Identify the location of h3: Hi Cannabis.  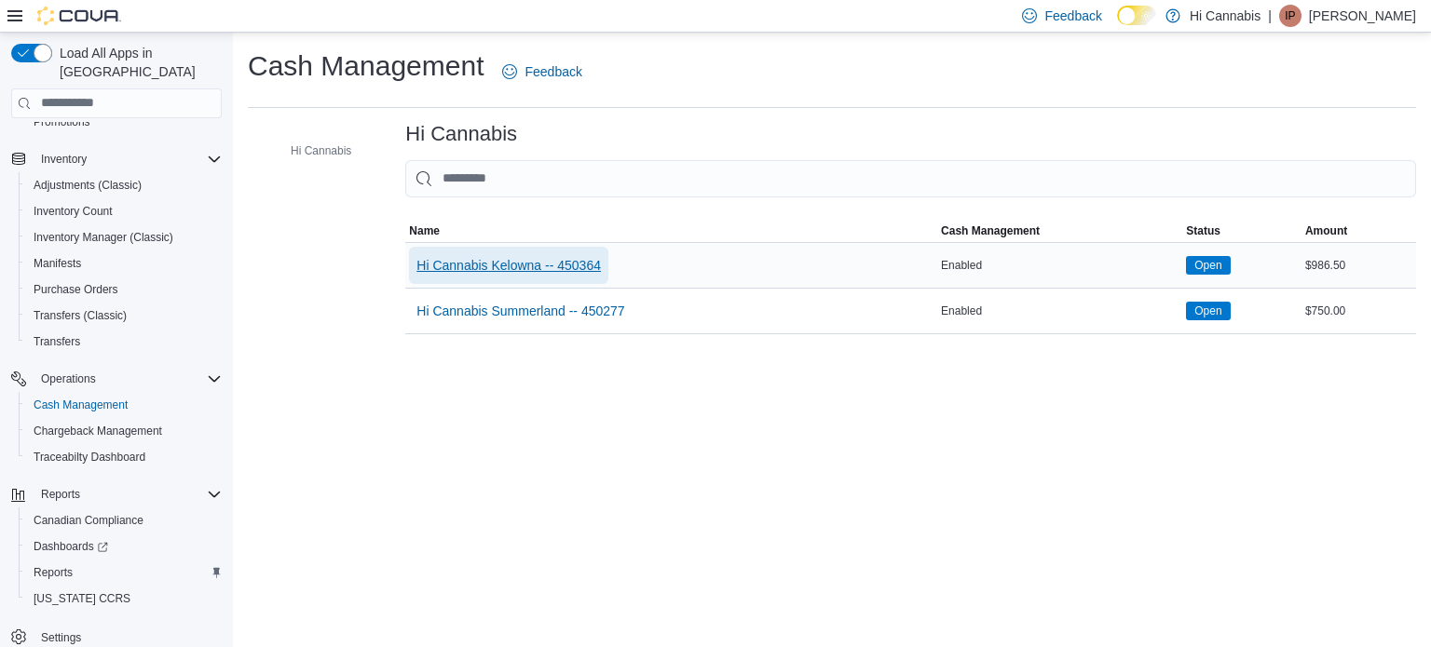
(461, 134).